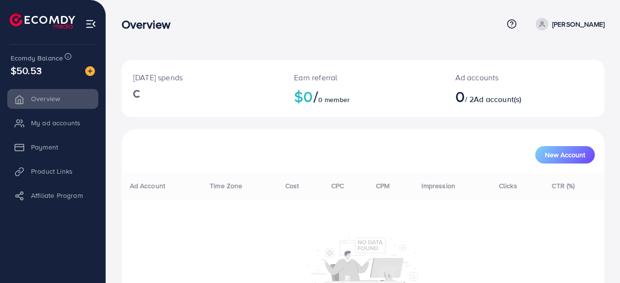  What do you see at coordinates (91, 24) in the screenshot?
I see `img: menu` at bounding box center [91, 24].